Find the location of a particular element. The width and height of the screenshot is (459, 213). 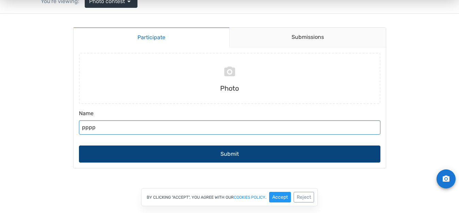

a: cookies policy is located at coordinates (249, 197).